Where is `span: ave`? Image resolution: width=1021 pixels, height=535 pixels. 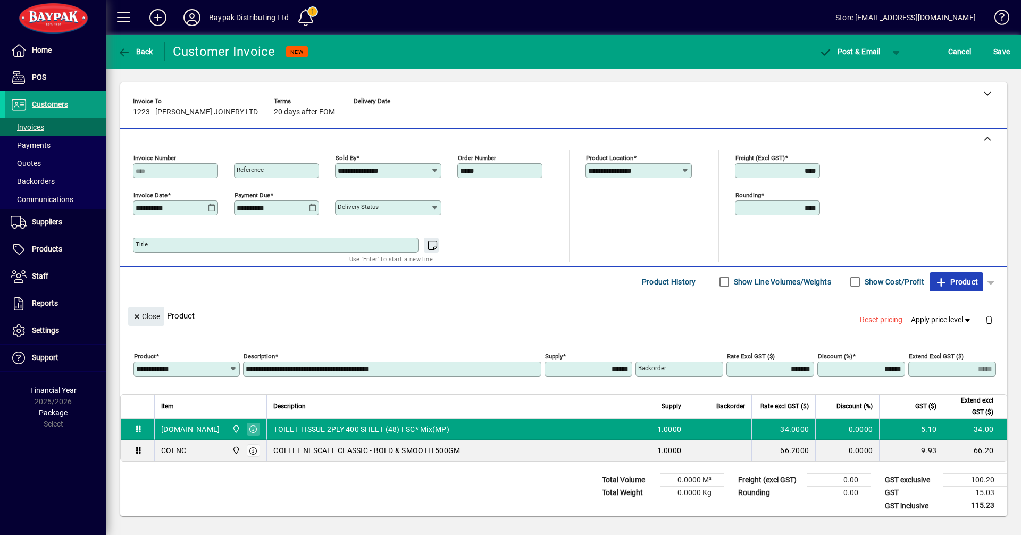 span: ave is located at coordinates (1001, 52).